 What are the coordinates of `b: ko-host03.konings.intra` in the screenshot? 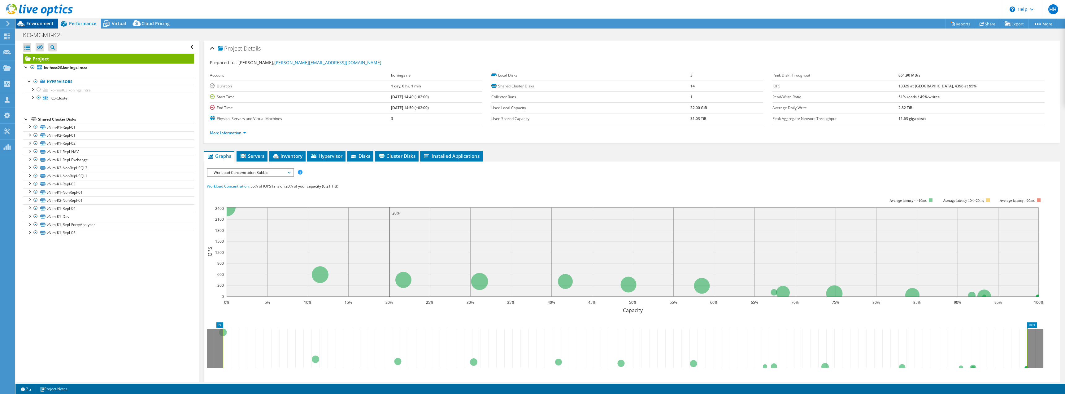 It's located at (66, 67).